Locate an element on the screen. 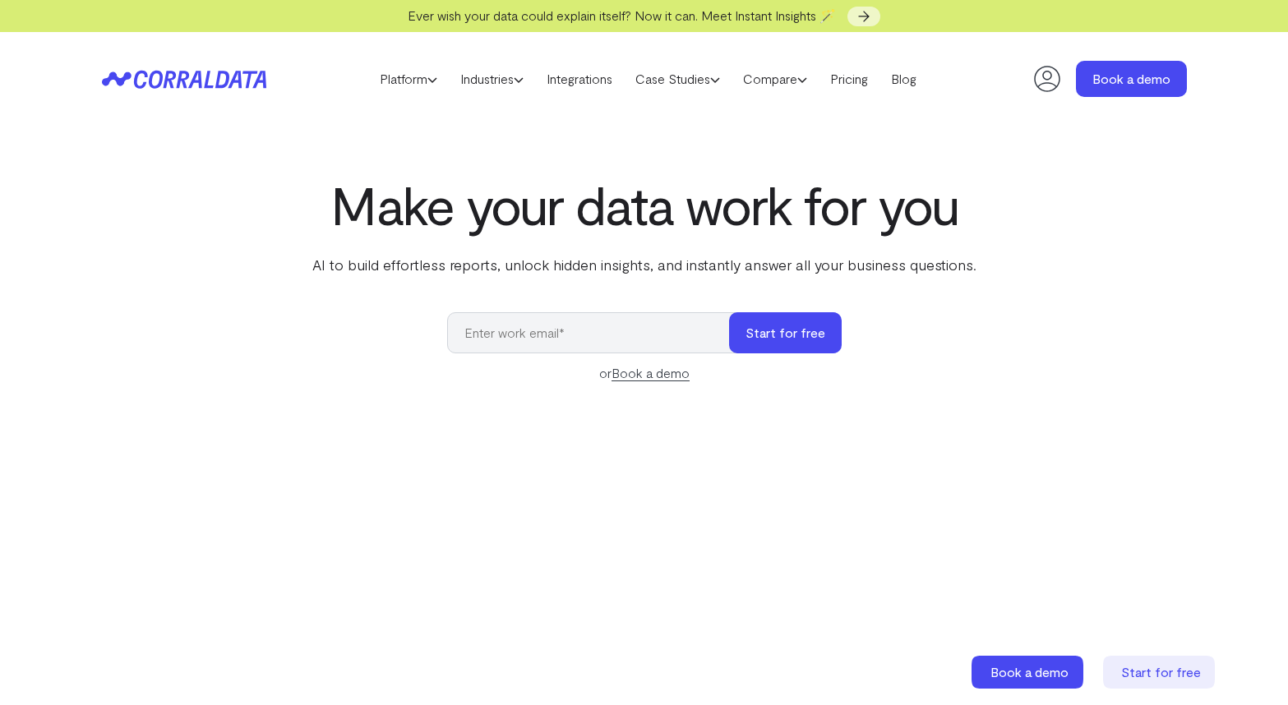 The image size is (1288, 705). a: Blog is located at coordinates (903, 79).